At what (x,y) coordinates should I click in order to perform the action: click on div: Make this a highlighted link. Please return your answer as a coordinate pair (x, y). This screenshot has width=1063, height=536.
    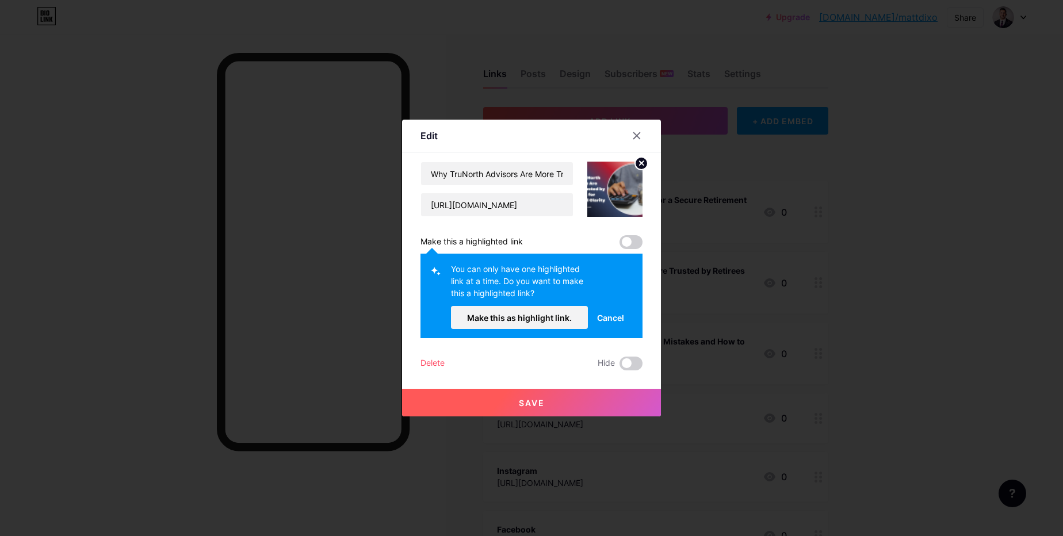
    Looking at the image, I should click on (471, 242).